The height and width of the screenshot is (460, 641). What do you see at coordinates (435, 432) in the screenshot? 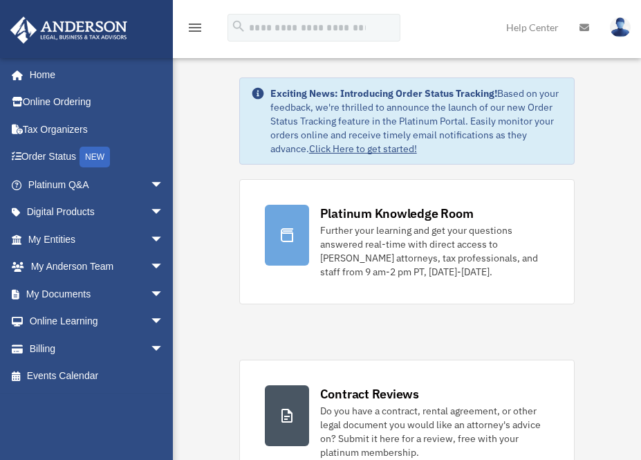
I see `div: Do you have a contract, rental agreement, or other legal document you would like an attorney's ad...` at bounding box center [435, 432].